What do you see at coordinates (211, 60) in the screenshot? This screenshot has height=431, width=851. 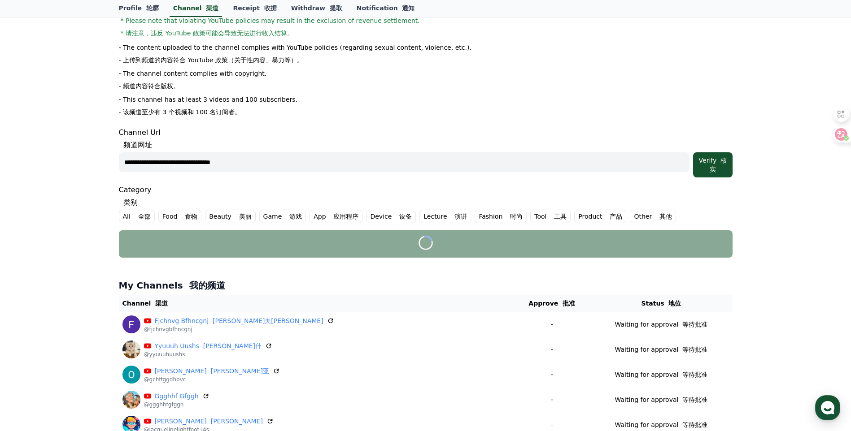 I see `font: - 上传到频道的内容符合 YouTube 政策（关于性内容、暴力等）。` at bounding box center [211, 60].